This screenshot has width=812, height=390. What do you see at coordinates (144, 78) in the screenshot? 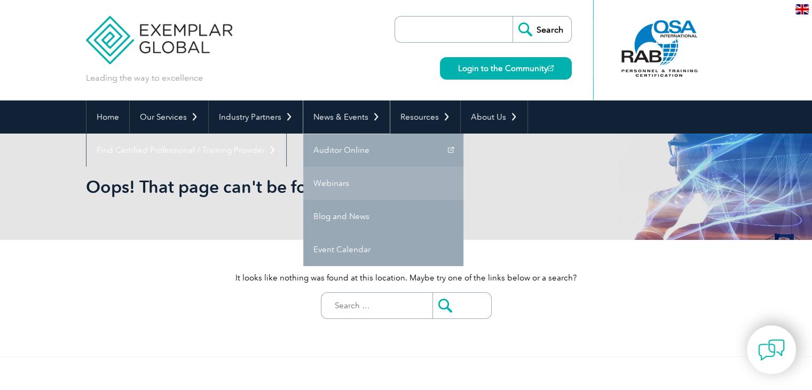
I see `p: Leading the way to excellence` at bounding box center [144, 78].